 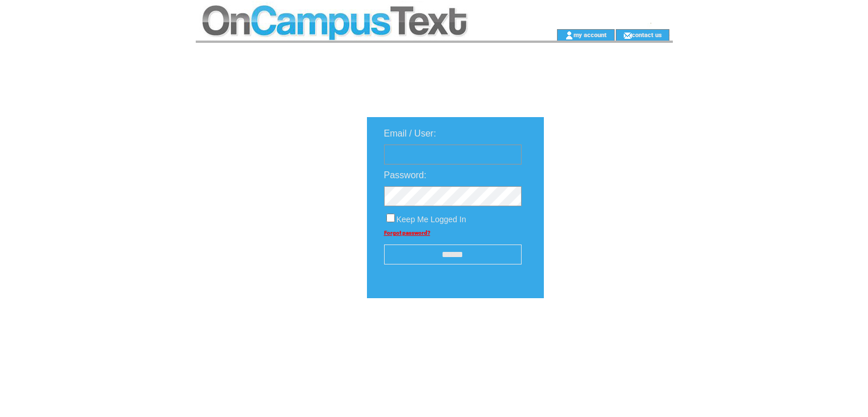 What do you see at coordinates (590, 34) in the screenshot?
I see `a: my account` at bounding box center [590, 34].